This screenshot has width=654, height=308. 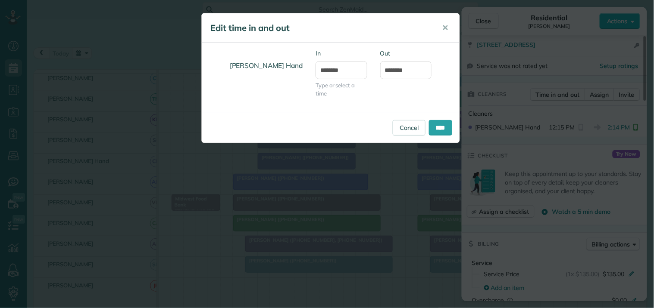 What do you see at coordinates (320, 28) in the screenshot?
I see `h5: Edit time in and out` at bounding box center [320, 28].